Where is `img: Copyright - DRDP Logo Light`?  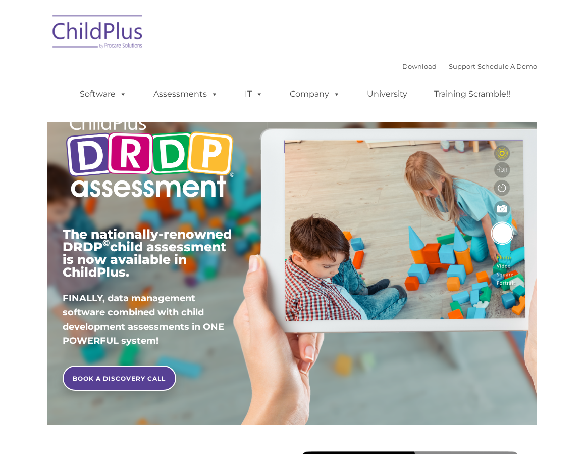
img: Copyright - DRDP Logo Light is located at coordinates (150, 157).